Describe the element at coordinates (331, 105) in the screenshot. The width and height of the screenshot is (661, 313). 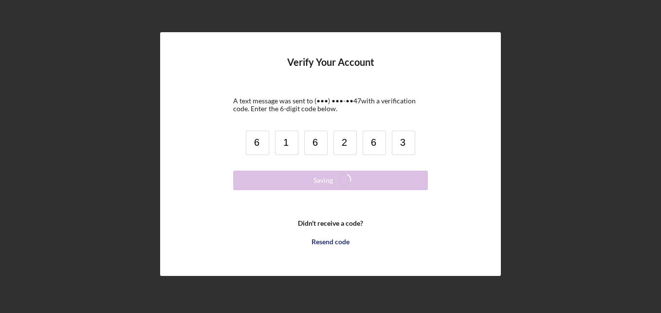
I see `div: A text message was sent to (•••) •••-•• 47 with a verification code. Enter the 6-digit code below.` at that location.